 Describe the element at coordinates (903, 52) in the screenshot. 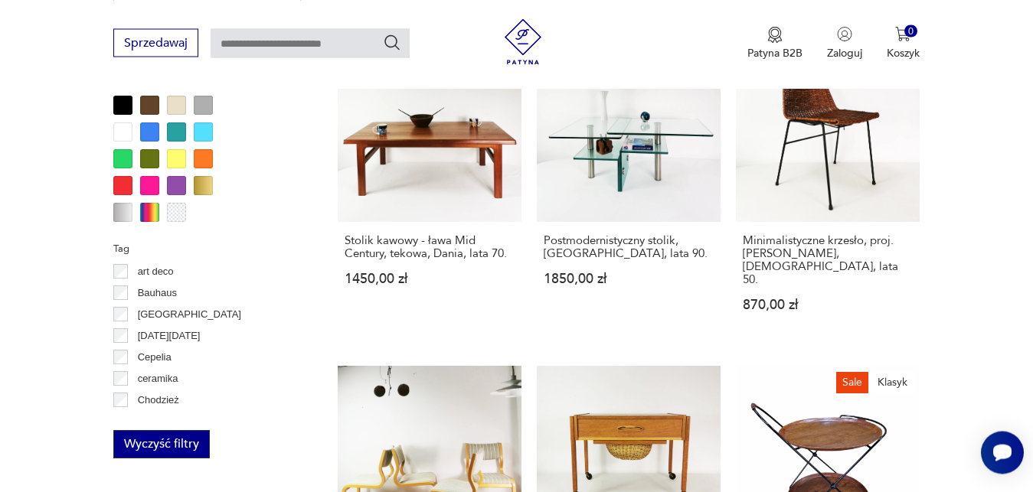

I see `p: Koszyk` at that location.